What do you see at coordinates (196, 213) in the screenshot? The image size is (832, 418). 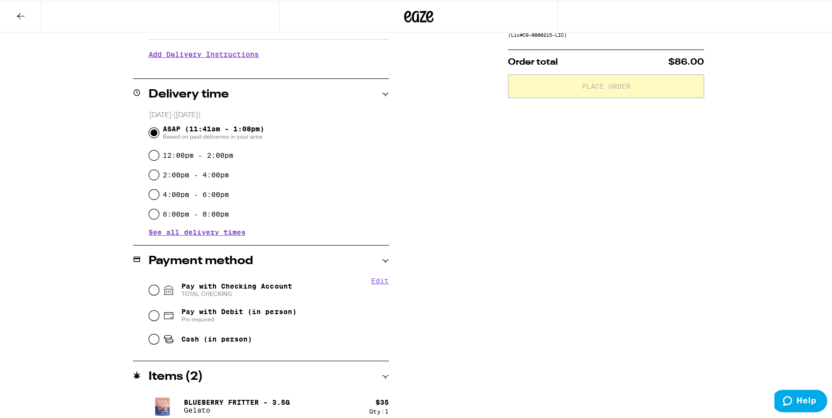 I see `label: 6:00pm - 8:00pm` at bounding box center [196, 213].